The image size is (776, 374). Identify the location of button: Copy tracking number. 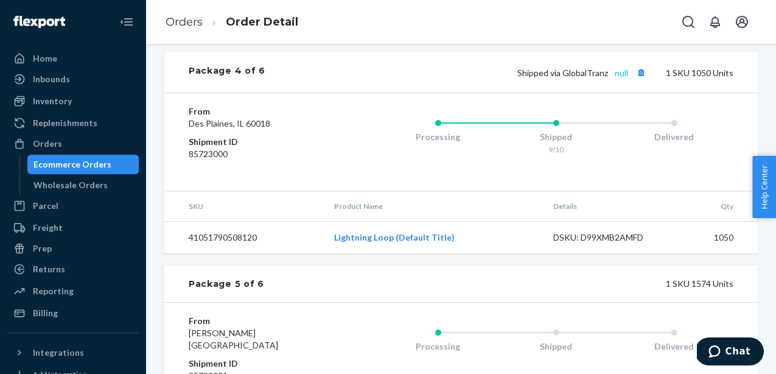
(641, 72).